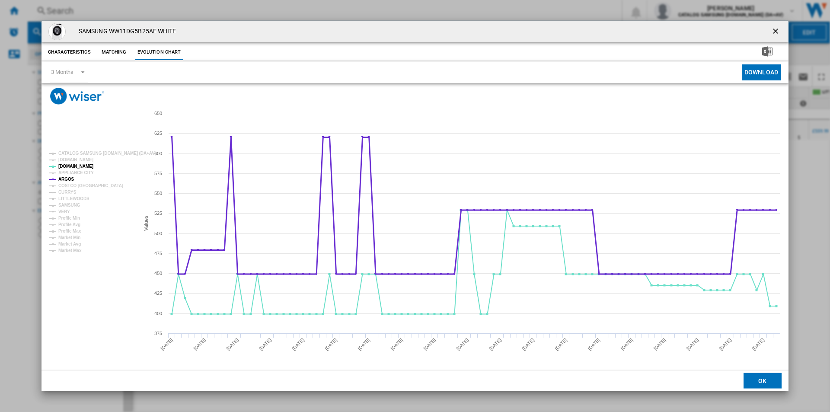 This screenshot has width=830, height=412. What do you see at coordinates (158, 113) in the screenshot?
I see `tspan: 650` at bounding box center [158, 113].